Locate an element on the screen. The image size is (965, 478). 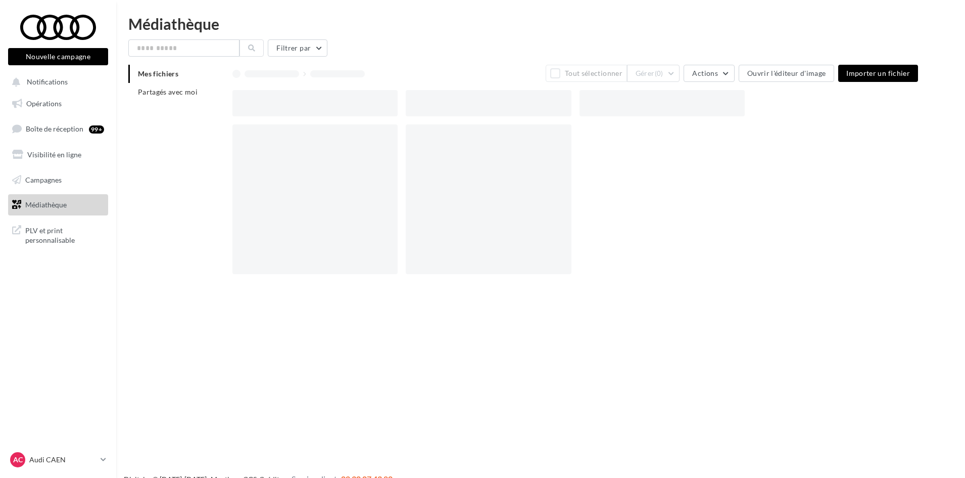
button: Tout sélectionner is located at coordinates (586, 73).